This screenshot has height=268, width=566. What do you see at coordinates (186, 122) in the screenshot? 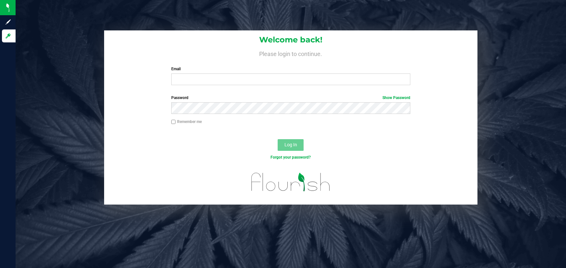
I see `label: Remember me` at bounding box center [186, 122].